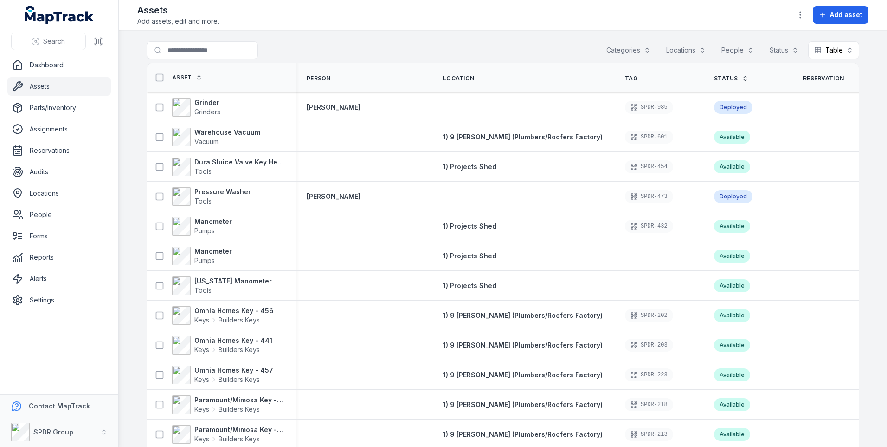 The height and width of the screenshot is (447, 887). I want to click on span: Person, so click(319, 78).